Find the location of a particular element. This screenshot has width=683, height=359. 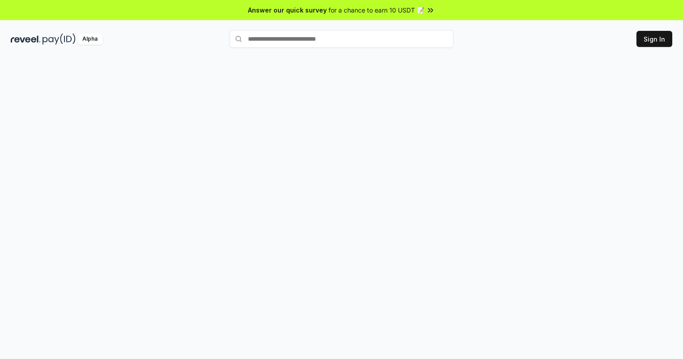

span: Answer our quick survey is located at coordinates (287, 10).